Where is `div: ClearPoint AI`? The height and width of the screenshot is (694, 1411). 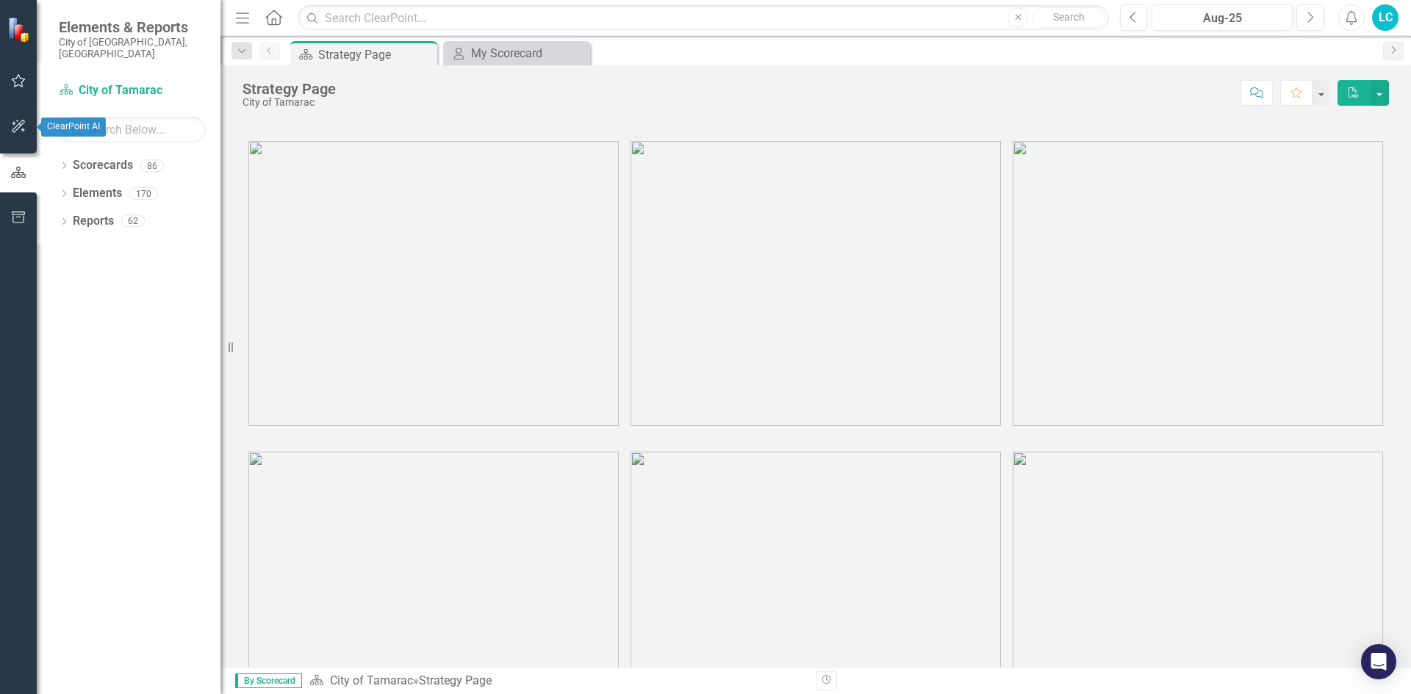
div: ClearPoint AI is located at coordinates (73, 127).